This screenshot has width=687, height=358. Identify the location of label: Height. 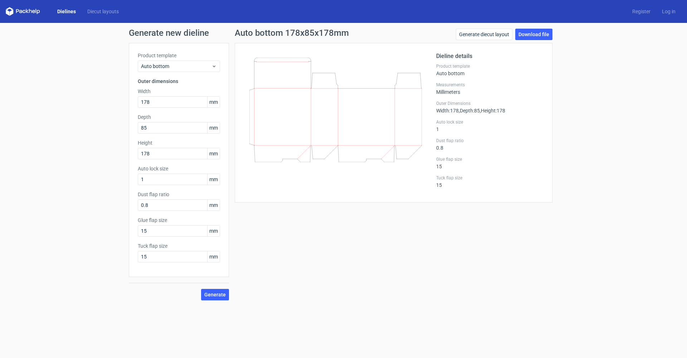
(179, 143).